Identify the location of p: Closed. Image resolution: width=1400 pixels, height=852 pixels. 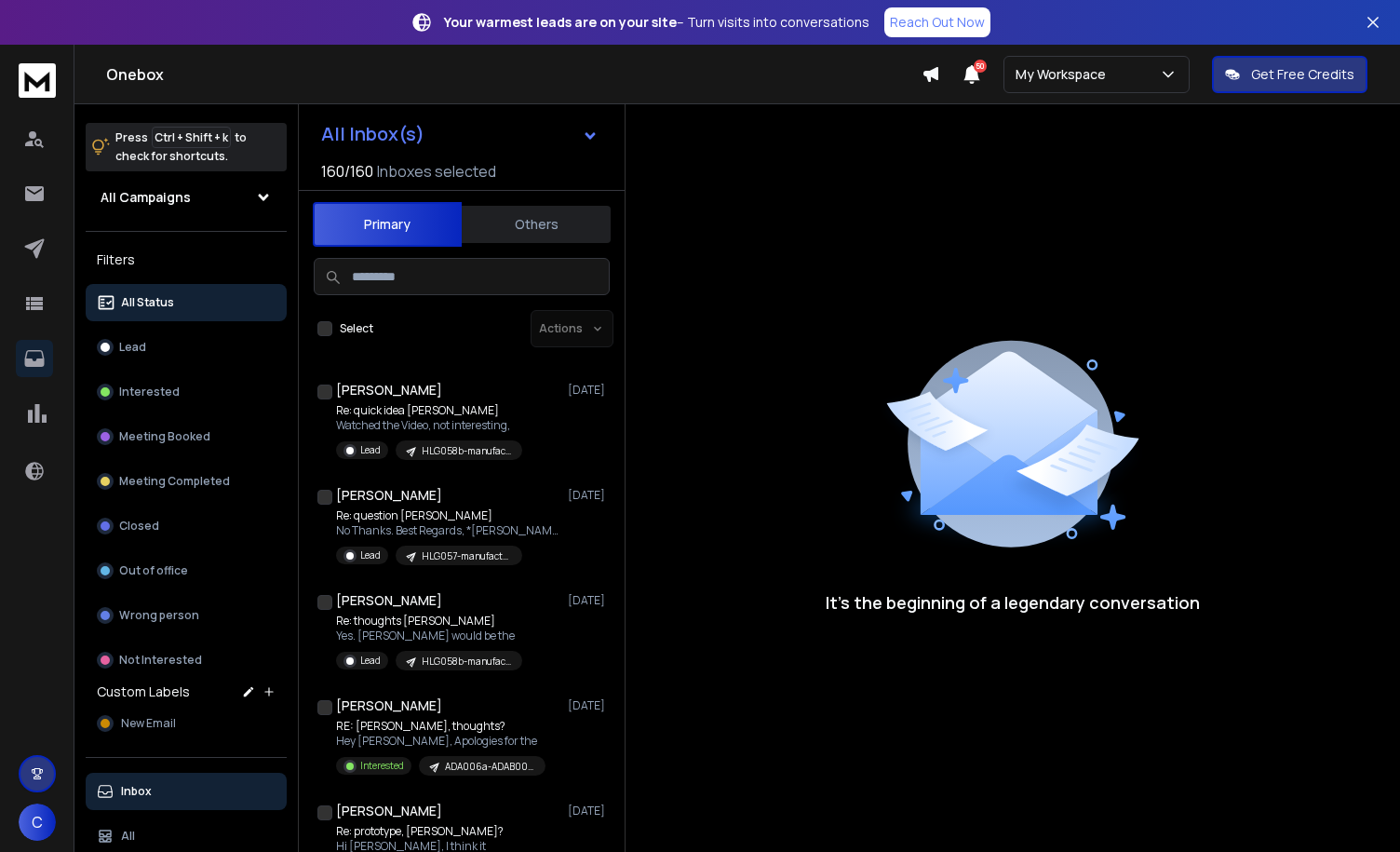
(139, 526).